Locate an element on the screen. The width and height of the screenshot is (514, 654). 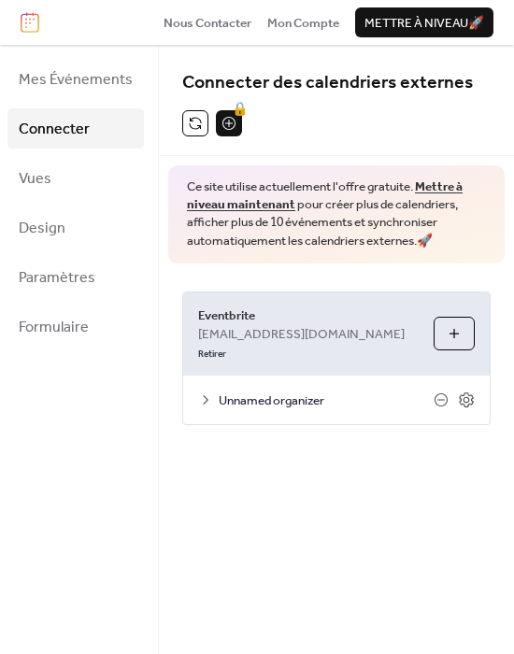
button: Mettre à niveau🚀 is located at coordinates (424, 22).